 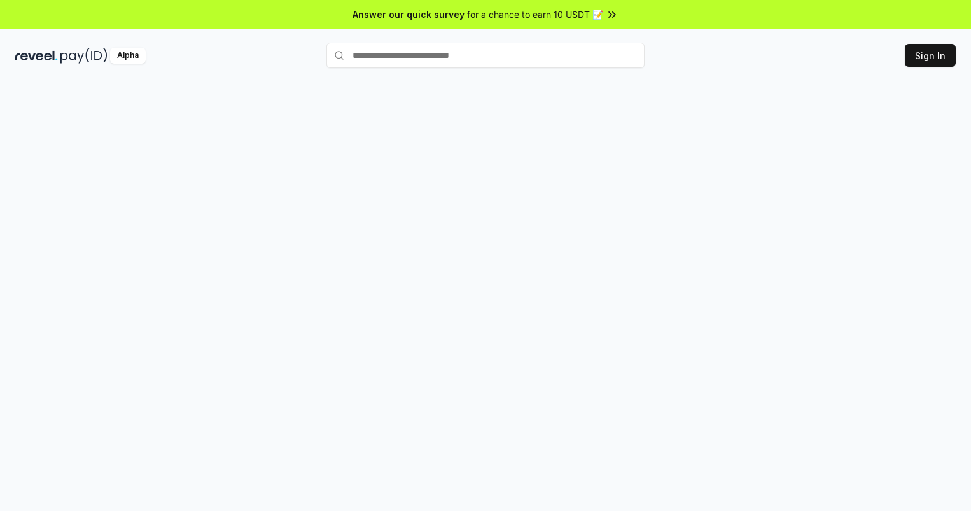 What do you see at coordinates (128, 55) in the screenshot?
I see `div: Alpha` at bounding box center [128, 55].